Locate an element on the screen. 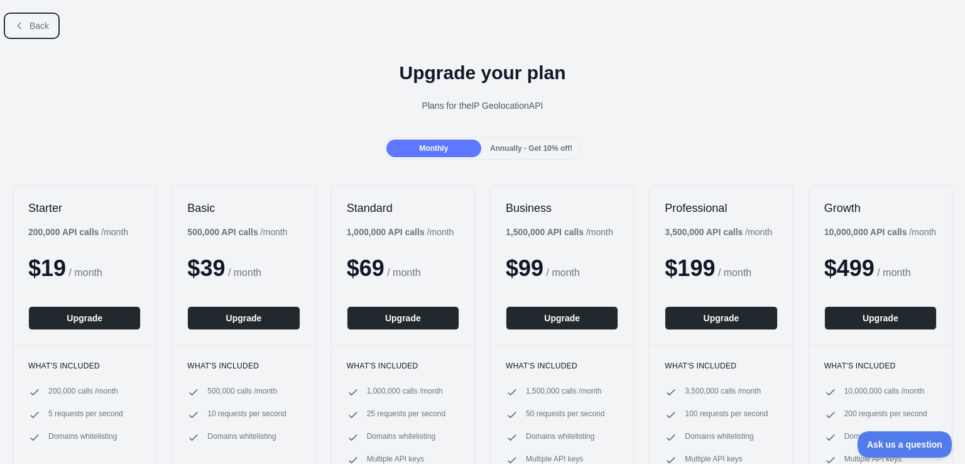  b: 10,000,000 API calls is located at coordinates (866, 232).